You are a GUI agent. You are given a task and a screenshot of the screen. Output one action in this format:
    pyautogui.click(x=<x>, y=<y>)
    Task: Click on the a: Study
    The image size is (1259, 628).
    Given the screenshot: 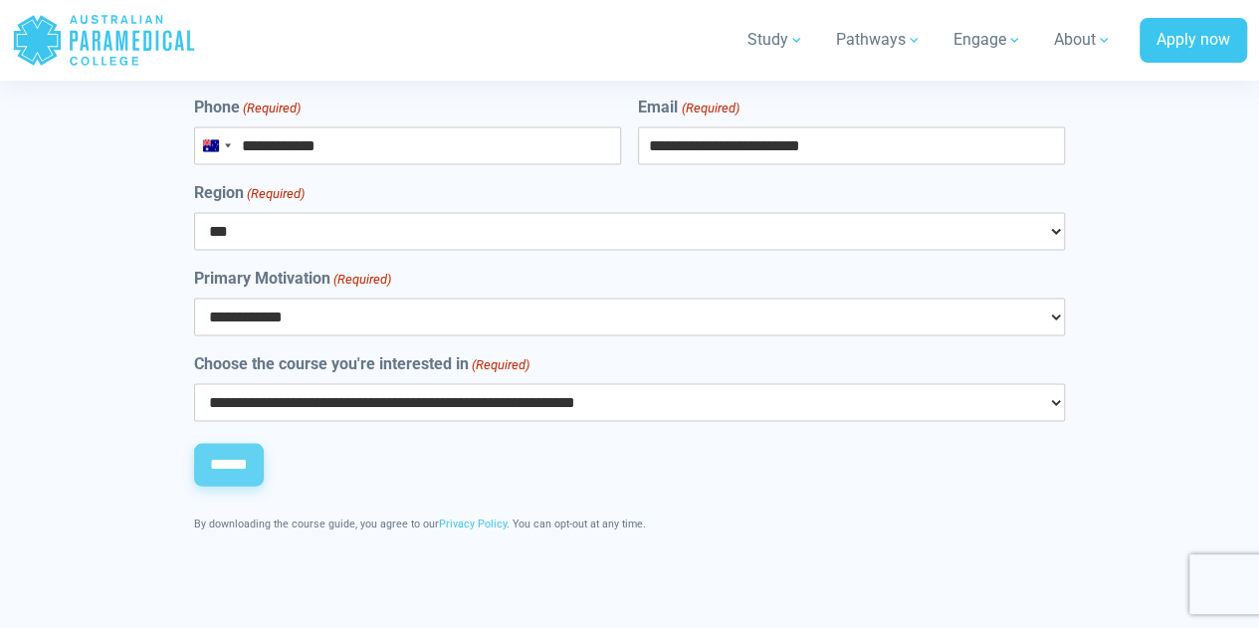 What is the action you would take?
    pyautogui.click(x=775, y=40)
    